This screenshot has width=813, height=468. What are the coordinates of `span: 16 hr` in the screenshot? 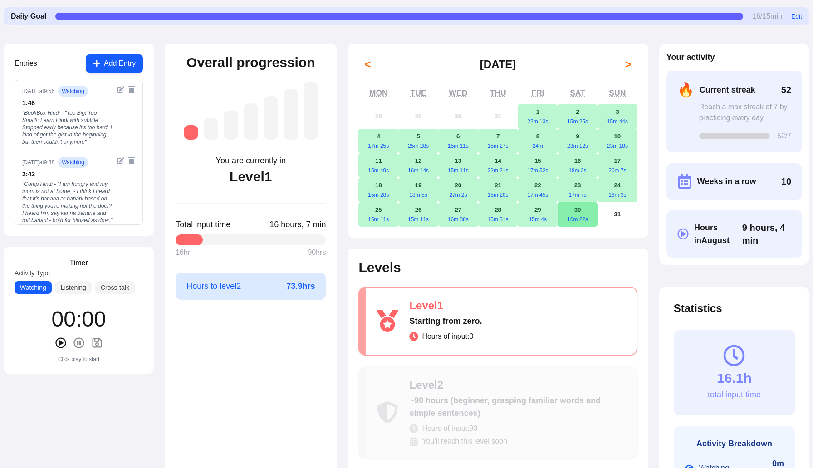 It's located at (183, 253).